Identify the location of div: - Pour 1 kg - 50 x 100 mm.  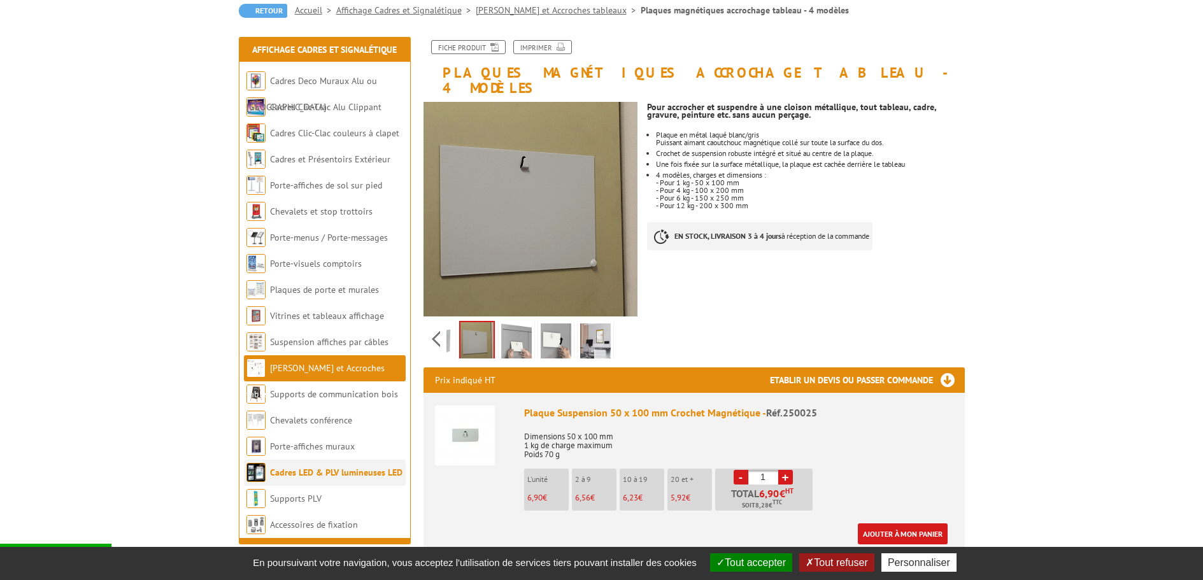
(810, 183).